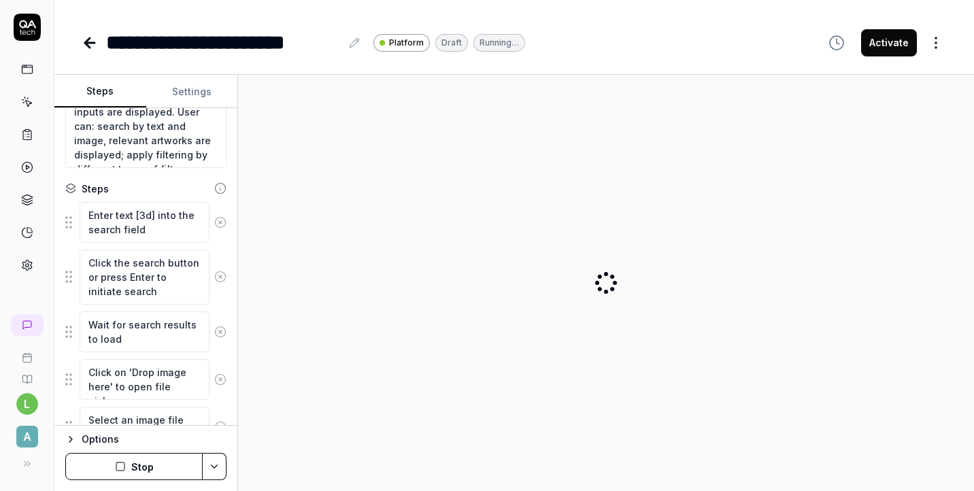 The image size is (974, 491). What do you see at coordinates (401, 42) in the screenshot?
I see `a: Platform` at bounding box center [401, 42].